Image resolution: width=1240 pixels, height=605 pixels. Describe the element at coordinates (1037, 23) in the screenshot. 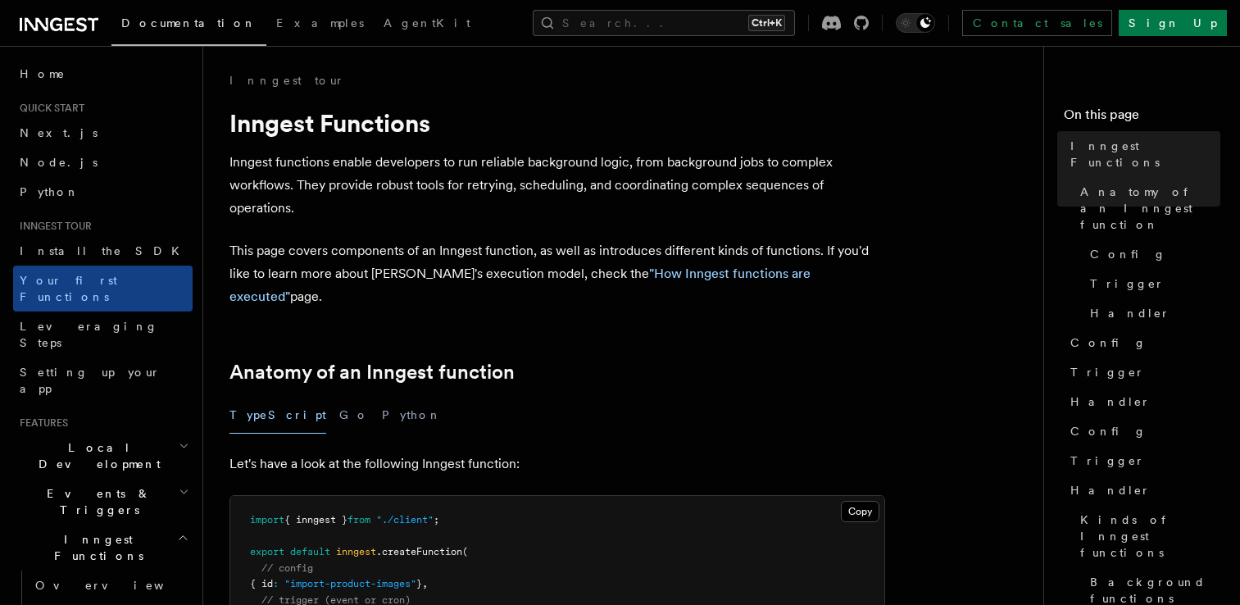

I see `a: Contact sales` at that location.